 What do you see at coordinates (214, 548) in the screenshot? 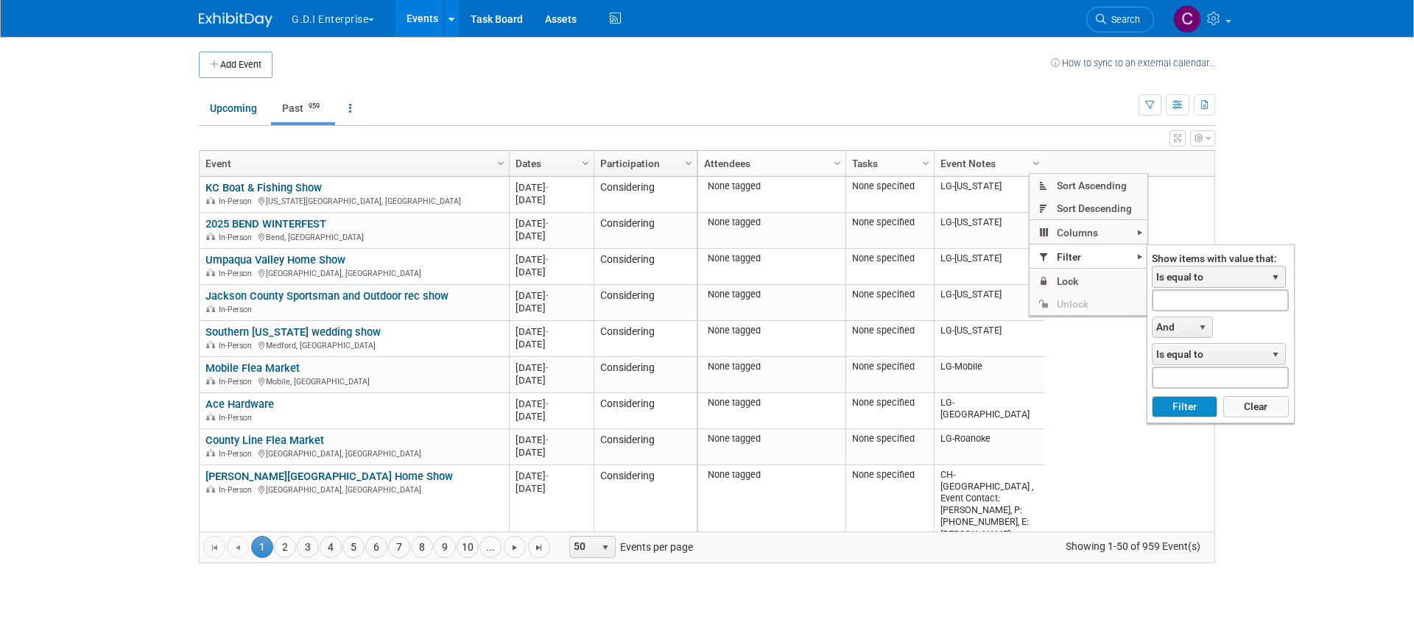
I see `span: Go to the first page` at bounding box center [214, 548].